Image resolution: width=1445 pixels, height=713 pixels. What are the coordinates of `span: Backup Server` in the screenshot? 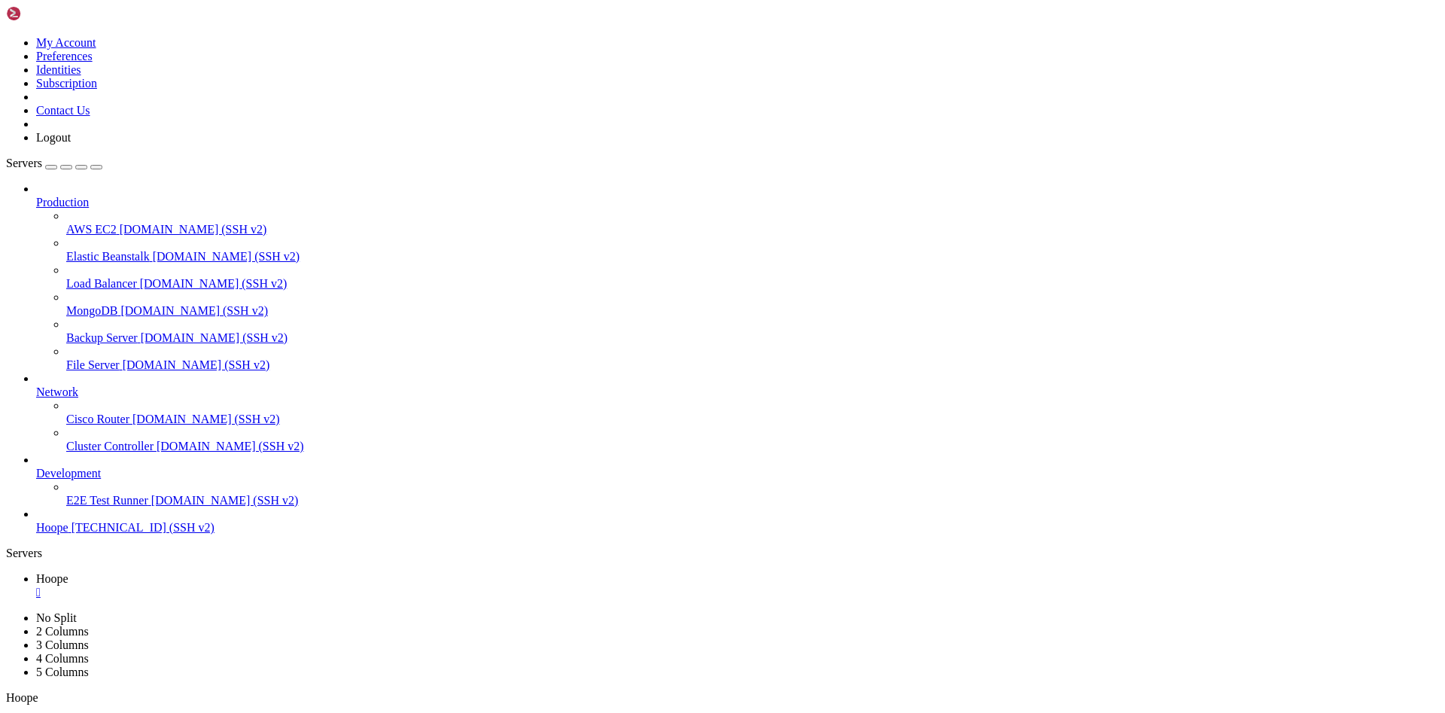 It's located at (102, 337).